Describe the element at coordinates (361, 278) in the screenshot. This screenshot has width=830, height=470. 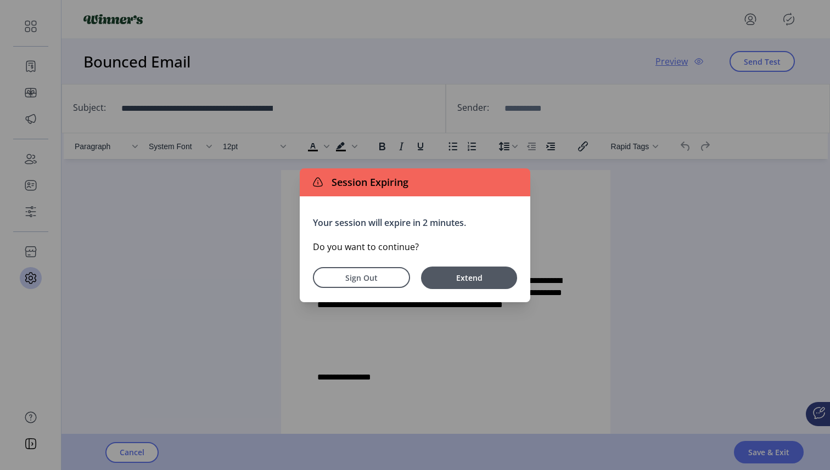
I see `span: Sign Out` at that location.